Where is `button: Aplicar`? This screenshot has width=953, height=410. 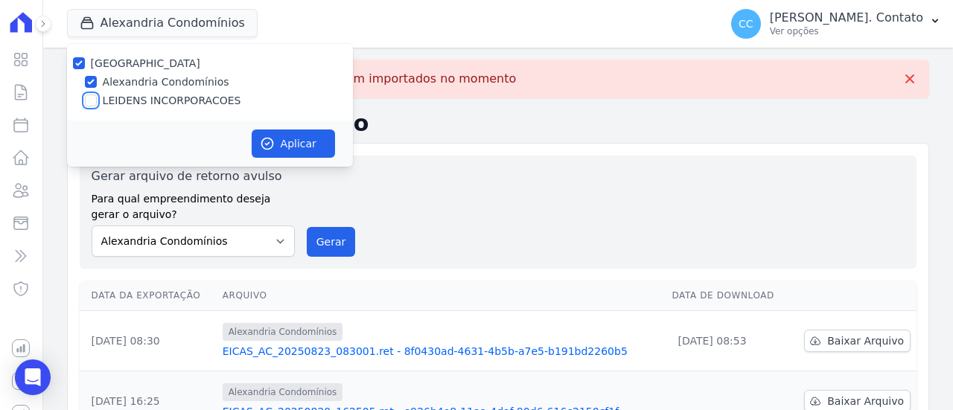
button: Aplicar is located at coordinates (293, 144).